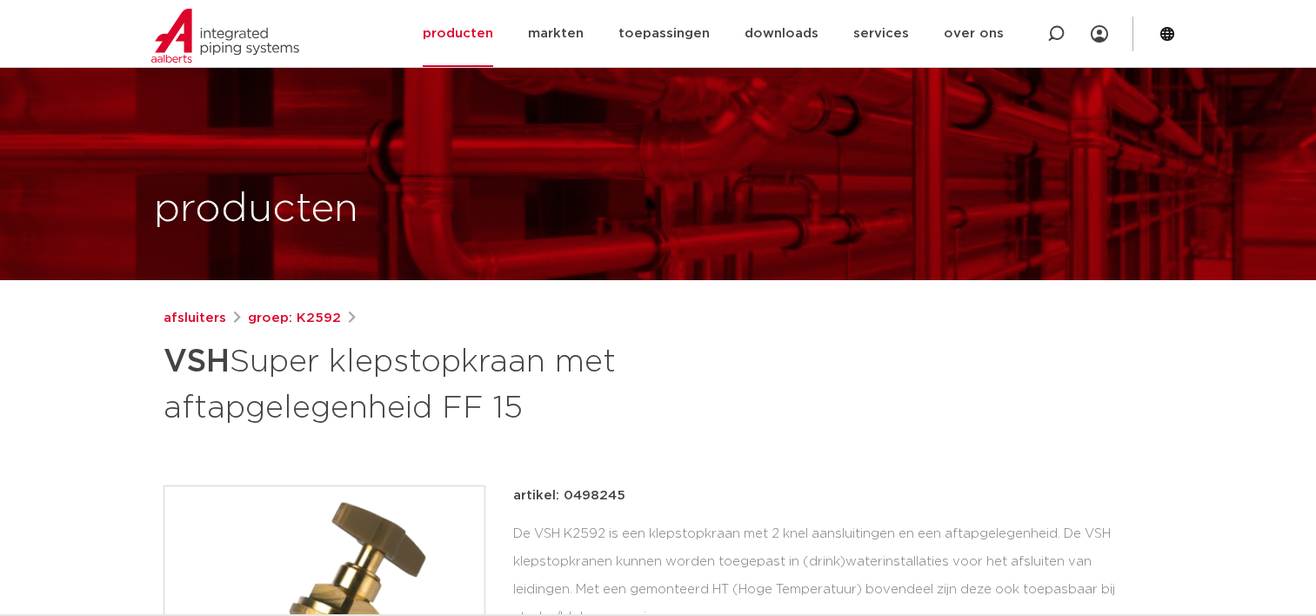 The height and width of the screenshot is (616, 1316). I want to click on a: afsluiters, so click(195, 318).